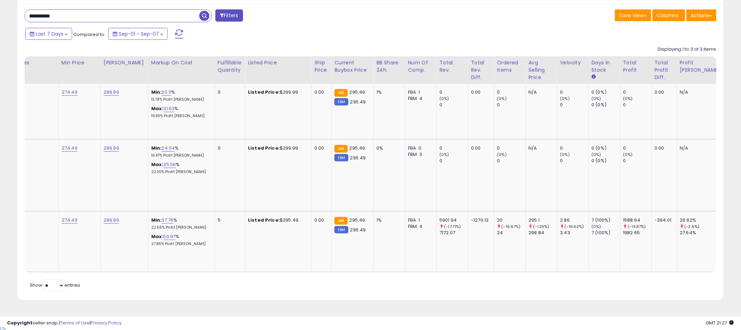 This screenshot has width=741, height=330. What do you see at coordinates (169, 237) in the screenshot?
I see `a: 50.97` at bounding box center [169, 237].